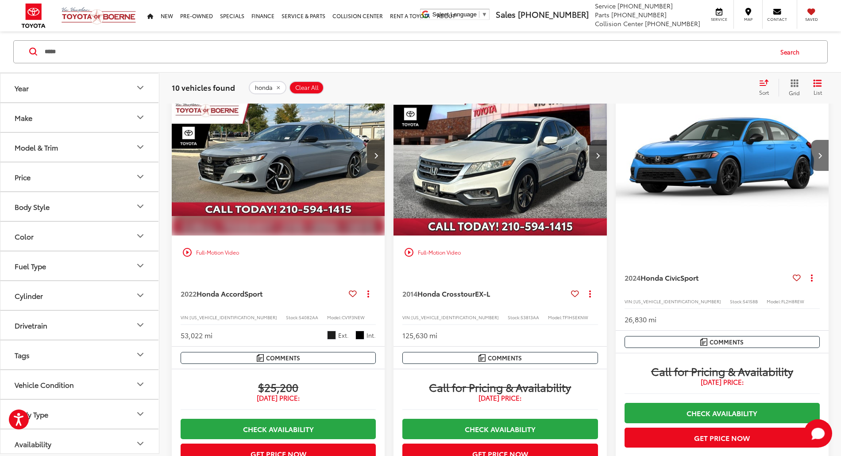 The width and height of the screenshot is (841, 456). I want to click on a: 2024 Honda Civic Sport2024 Honda Civic Sport2024 Honda Civic Sport2024 Honda Civic Sport, so click(723, 155).